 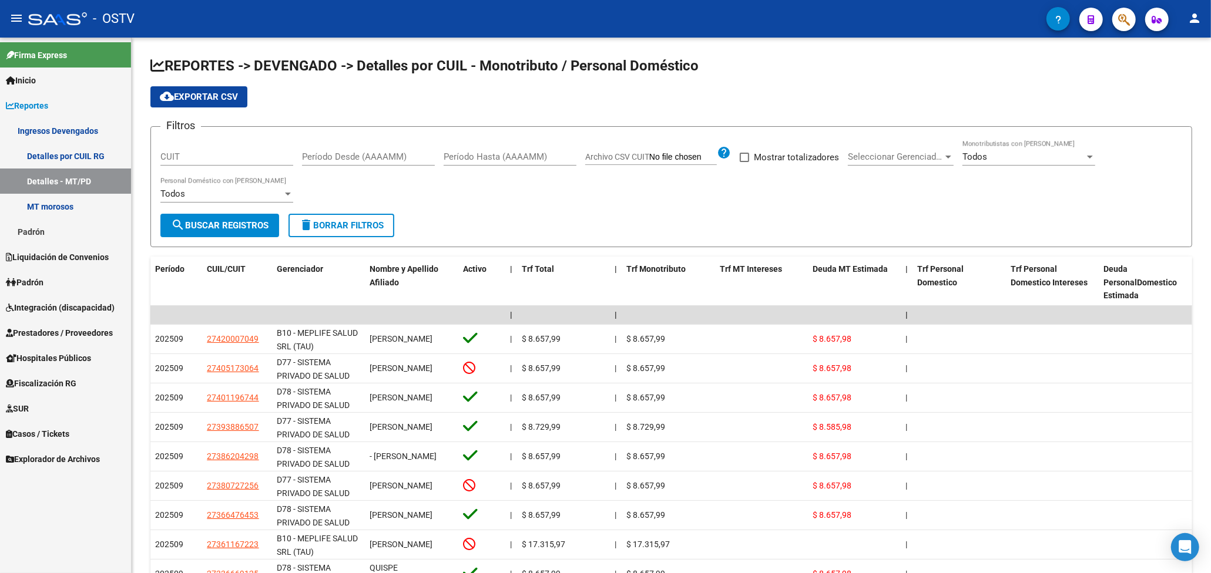 What do you see at coordinates (176, 283) in the screenshot?
I see `datatable-header-cell: Período` at bounding box center [176, 283].